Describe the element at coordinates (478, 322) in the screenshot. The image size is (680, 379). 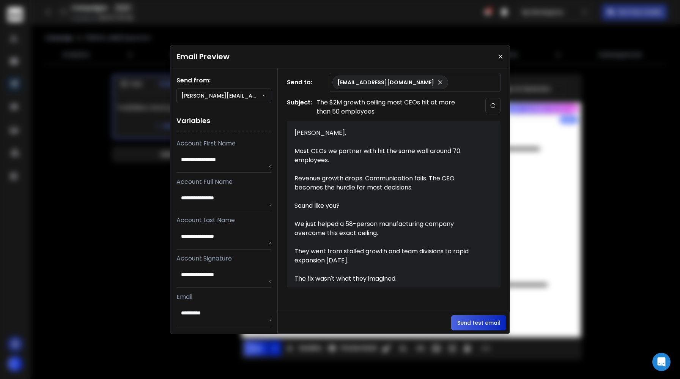
I see `button: Send test email` at that location.